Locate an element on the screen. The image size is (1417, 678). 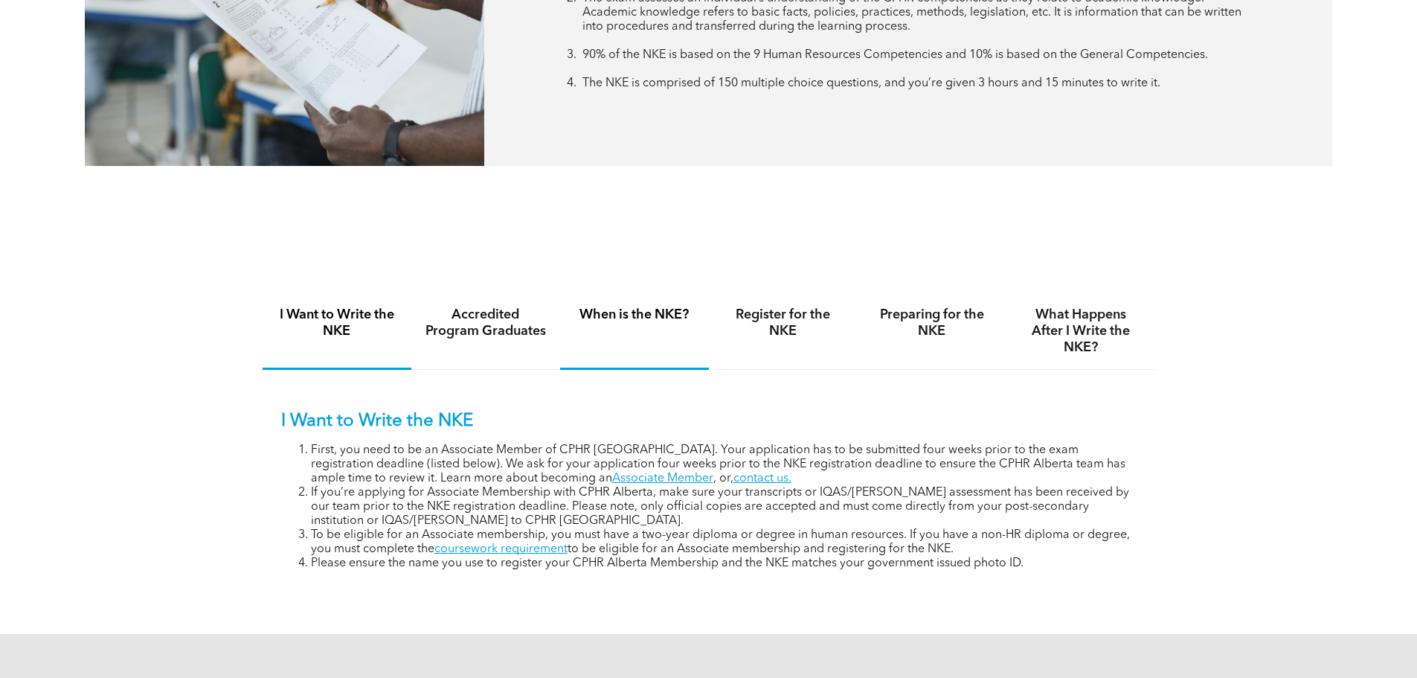
a: contact us. is located at coordinates (762, 478).